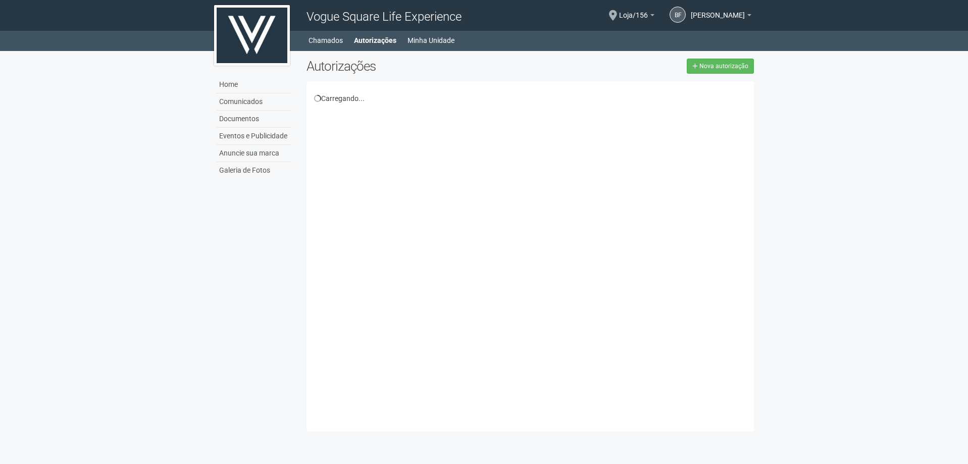 This screenshot has width=968, height=464. I want to click on a: Autorizações, so click(375, 40).